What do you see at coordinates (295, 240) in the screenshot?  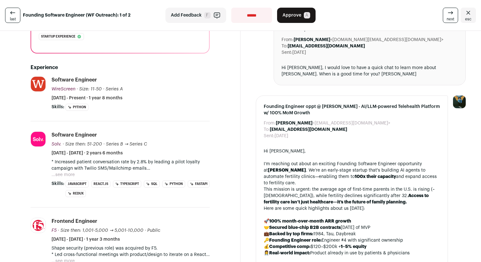 I see `strong: Founding Engineer role:` at bounding box center [295, 240].